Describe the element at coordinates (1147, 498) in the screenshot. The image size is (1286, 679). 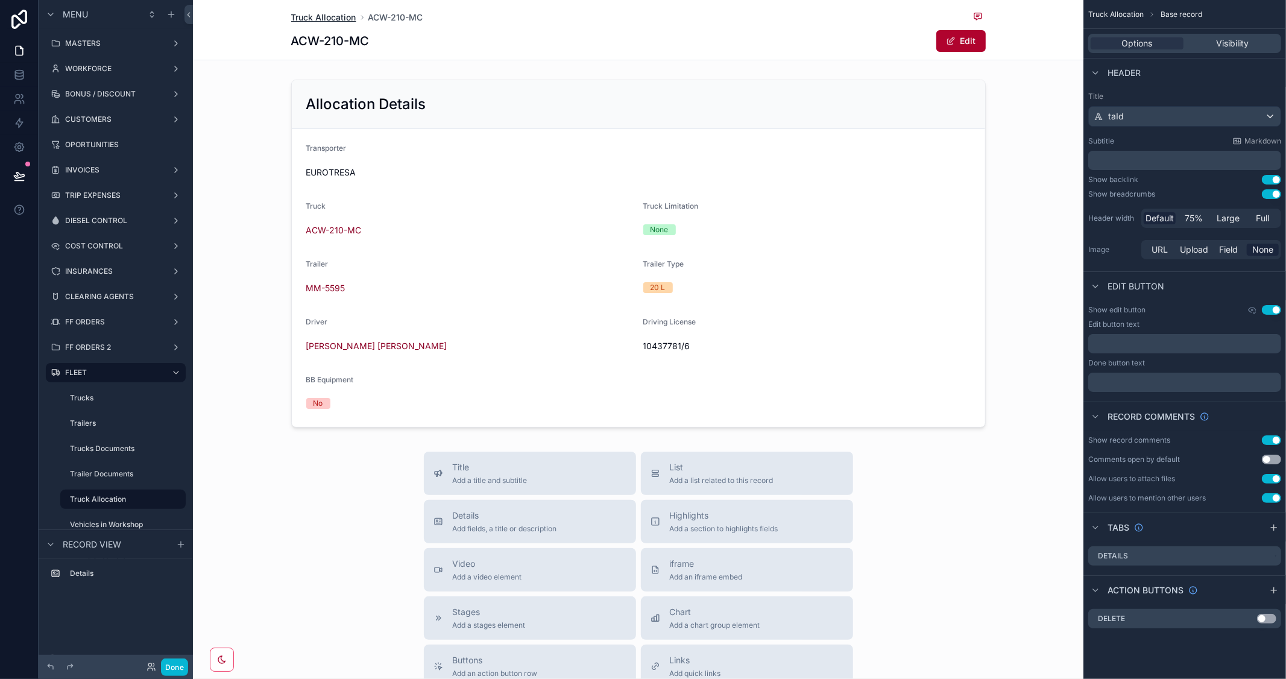
I see `div: Allow users to mention other users` at that location.